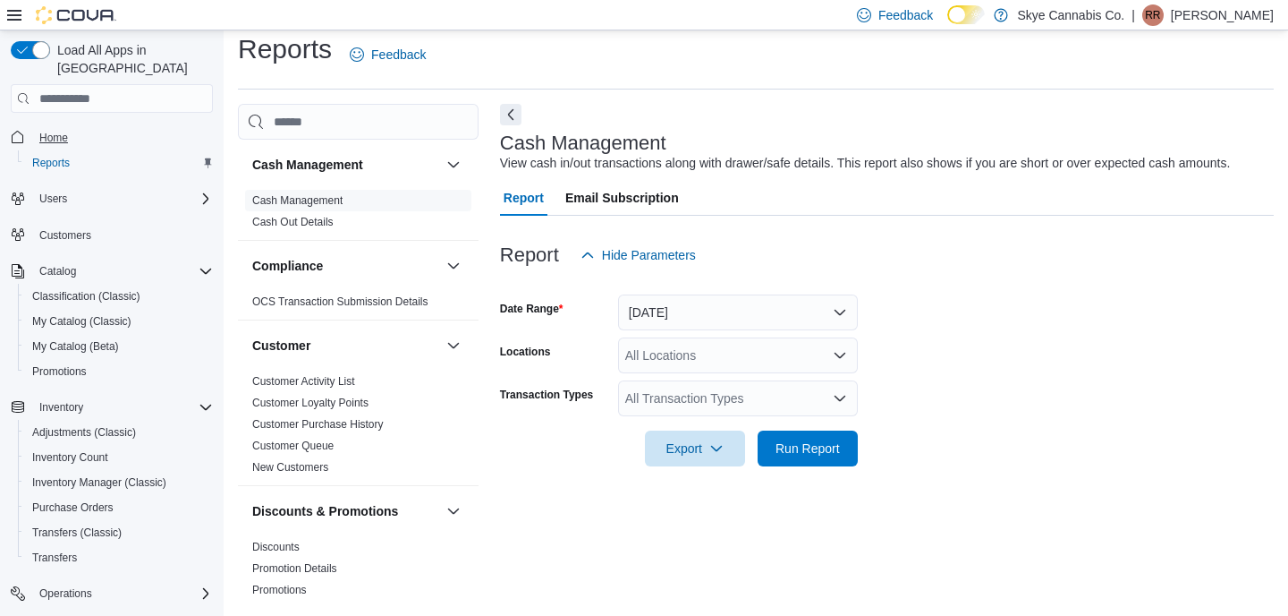 This screenshot has width=1288, height=616. Describe the element at coordinates (86, 296) in the screenshot. I see `a: Classification (Classic)` at that location.